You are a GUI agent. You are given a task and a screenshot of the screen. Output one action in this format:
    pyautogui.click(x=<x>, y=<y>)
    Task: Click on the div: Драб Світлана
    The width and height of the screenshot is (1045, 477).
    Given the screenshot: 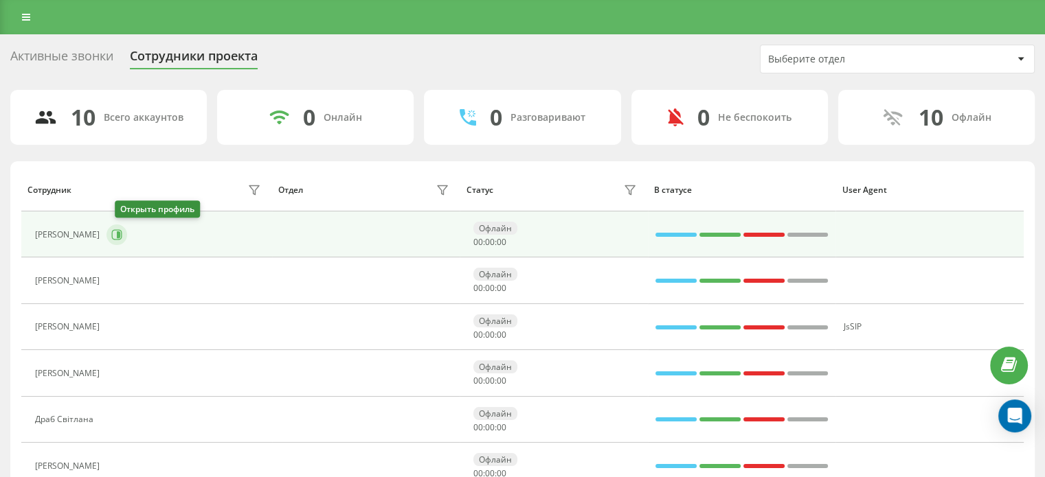 What is the action you would take?
    pyautogui.click(x=66, y=420)
    